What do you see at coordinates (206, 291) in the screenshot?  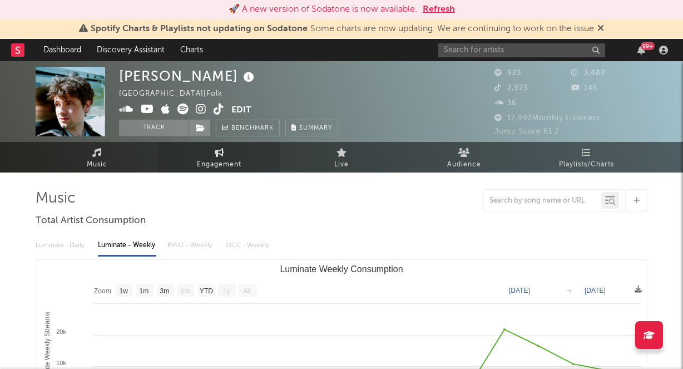 I see `text: YTD` at bounding box center [206, 291].